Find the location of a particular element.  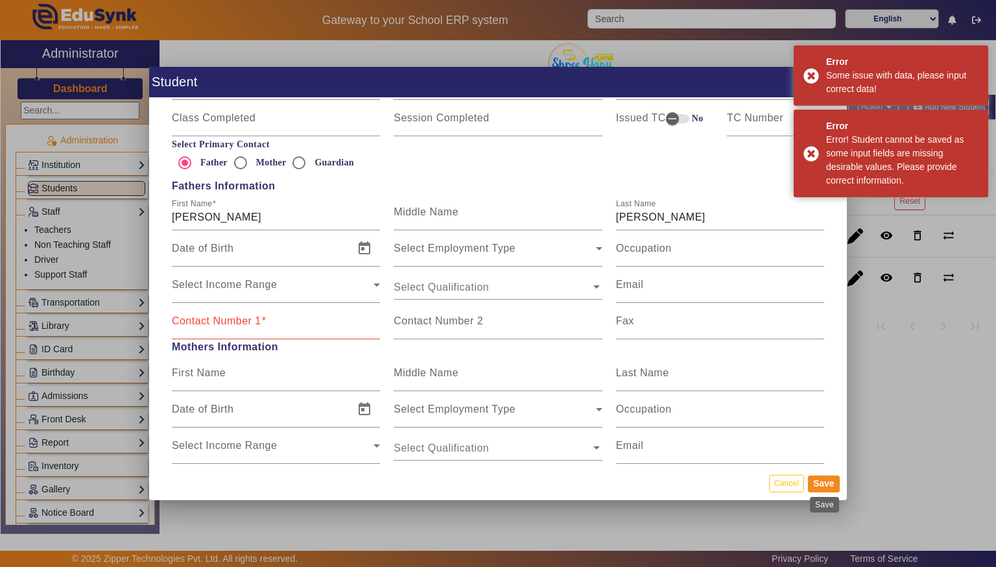

input: Fax is located at coordinates (720, 326).